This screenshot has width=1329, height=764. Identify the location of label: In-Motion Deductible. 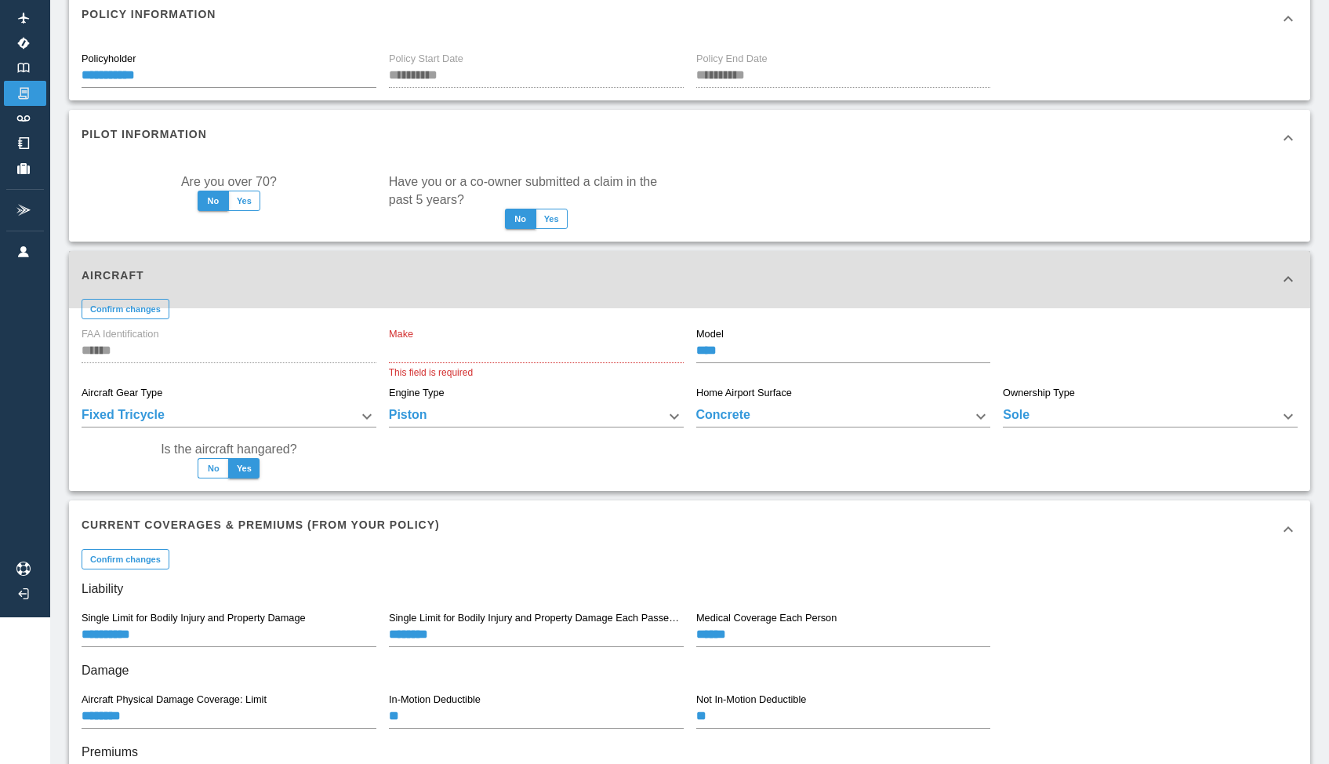
(434, 699).